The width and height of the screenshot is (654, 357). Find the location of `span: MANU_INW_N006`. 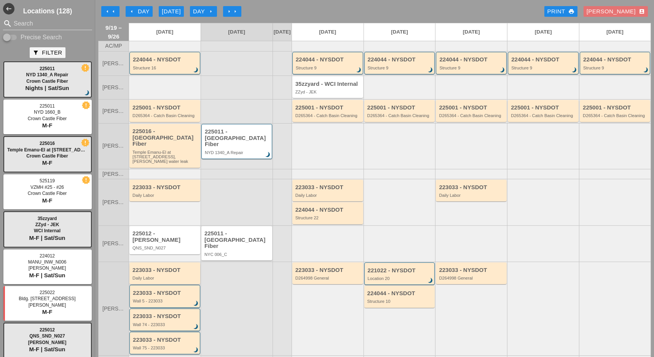

span: MANU_INW_N006 is located at coordinates (47, 262).